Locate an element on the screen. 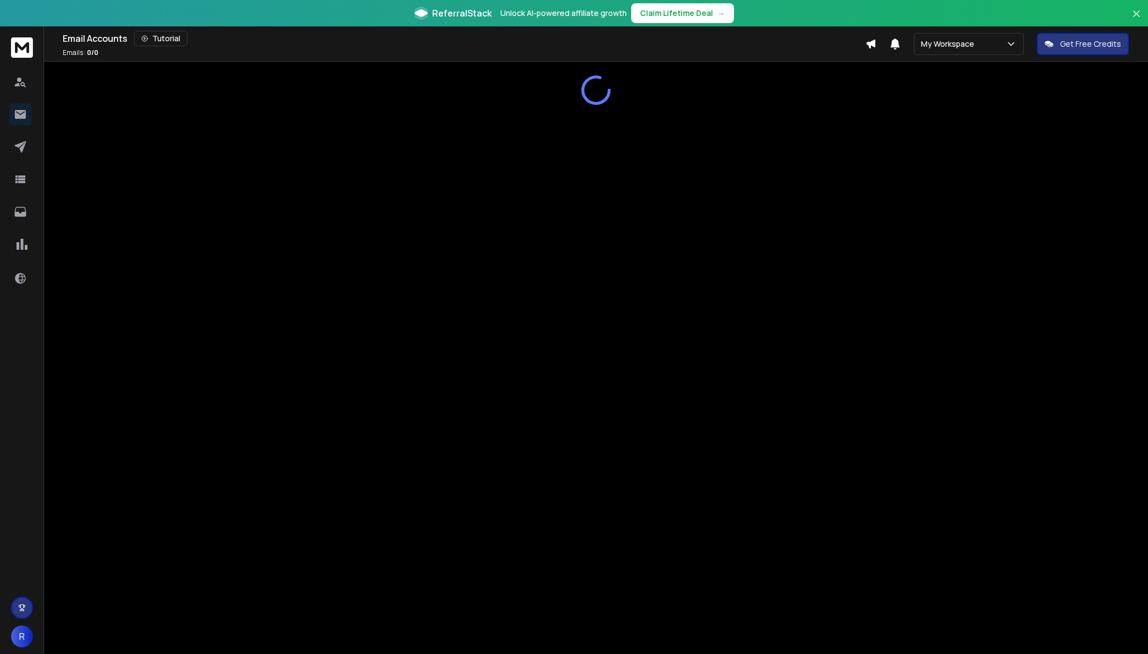  span: R is located at coordinates (22, 636).